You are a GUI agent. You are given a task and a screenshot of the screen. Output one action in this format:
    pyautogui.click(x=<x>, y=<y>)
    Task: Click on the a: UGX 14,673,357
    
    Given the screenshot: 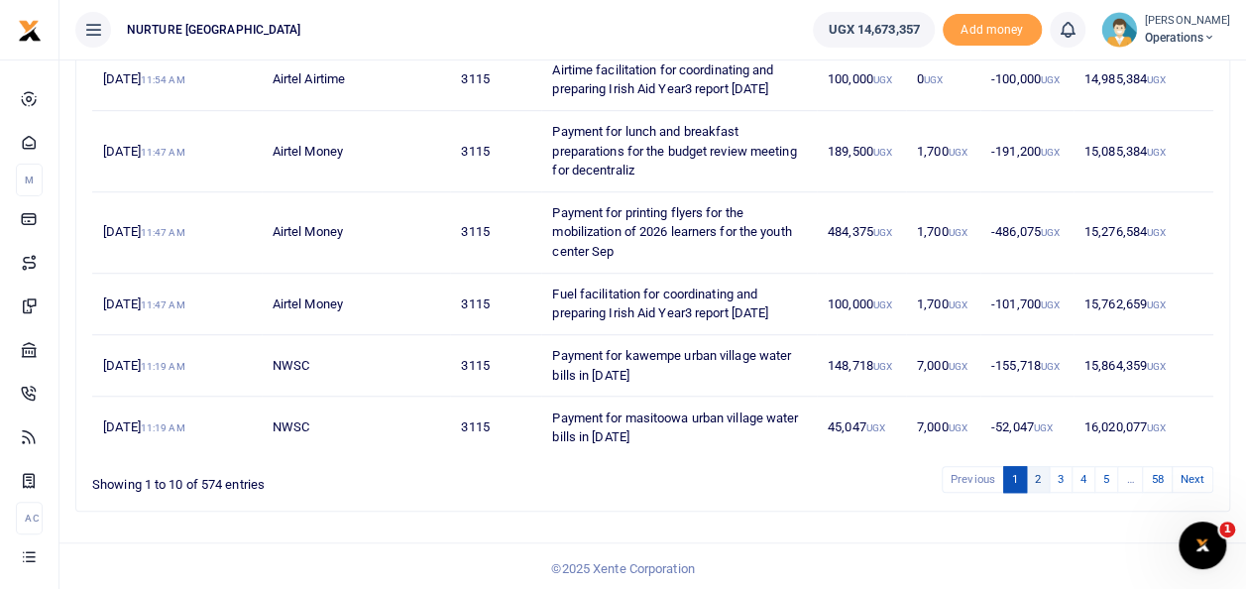 What is the action you would take?
    pyautogui.click(x=873, y=30)
    